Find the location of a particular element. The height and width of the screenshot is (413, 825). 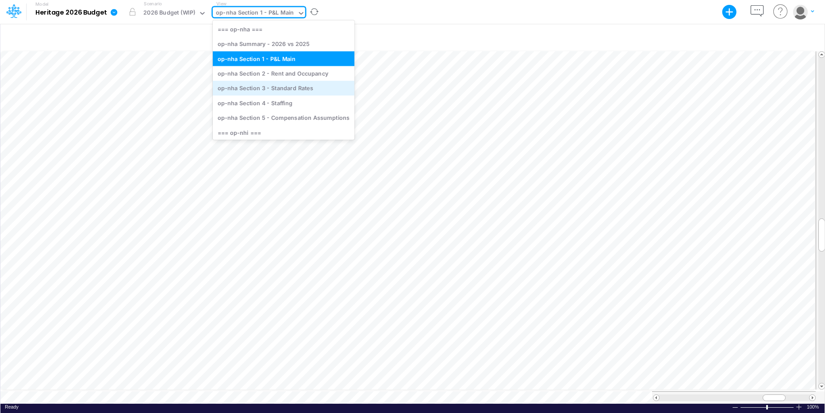

div: op-nha Section 3 - Standard Rates is located at coordinates (283, 88).